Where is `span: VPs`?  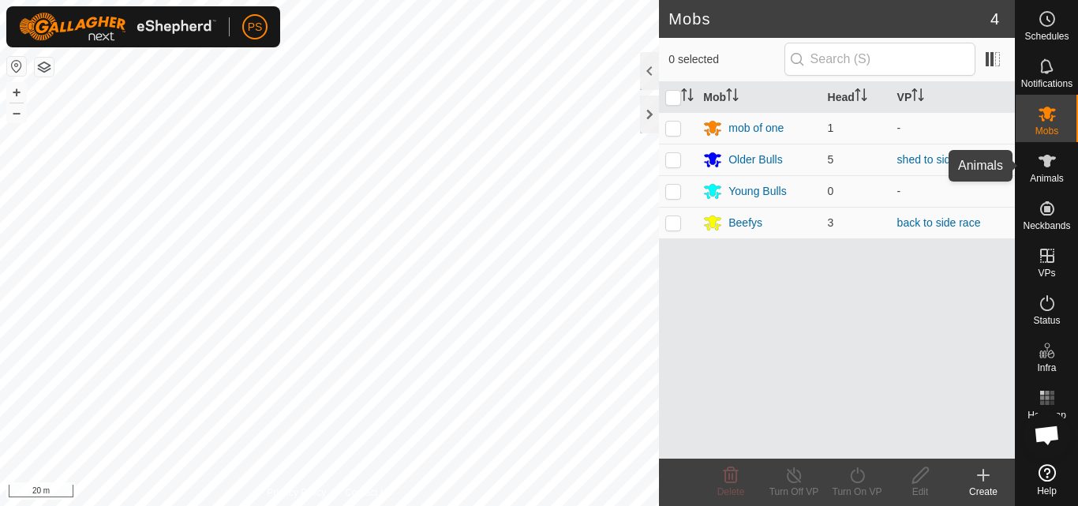
span: VPs is located at coordinates (1046, 273).